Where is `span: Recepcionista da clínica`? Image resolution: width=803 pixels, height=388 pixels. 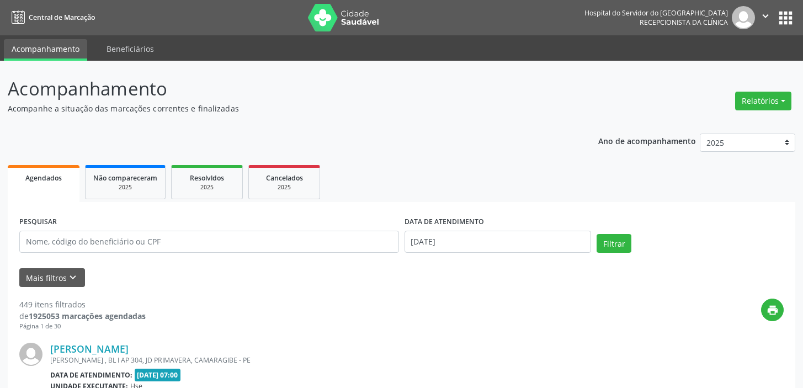
span: Recepcionista da clínica is located at coordinates (684, 22).